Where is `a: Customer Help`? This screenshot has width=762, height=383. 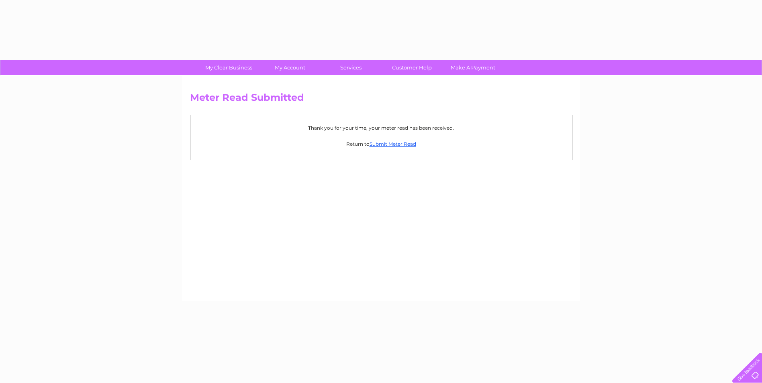 a: Customer Help is located at coordinates (412, 68).